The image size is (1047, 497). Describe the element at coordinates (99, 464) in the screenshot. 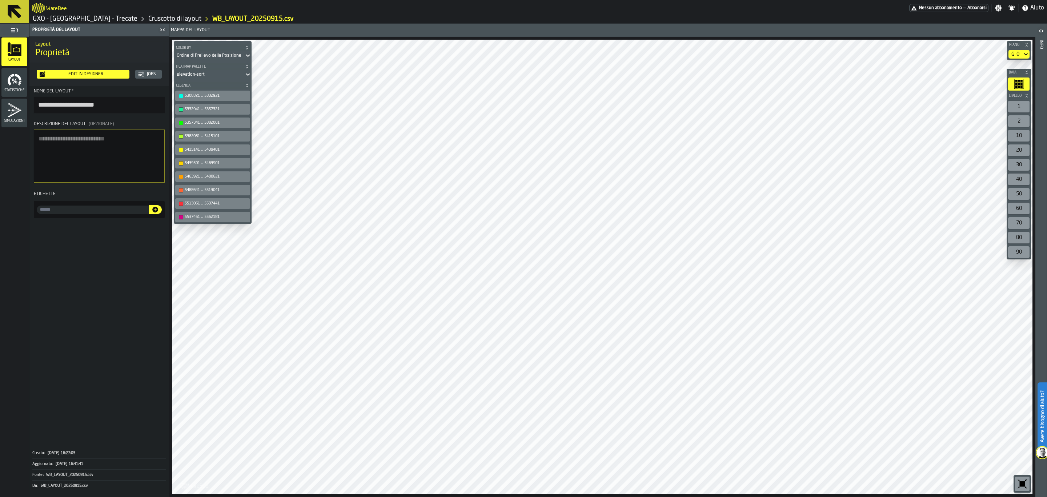

I see `div: KeyValueItem-Aggiornato` at that location.